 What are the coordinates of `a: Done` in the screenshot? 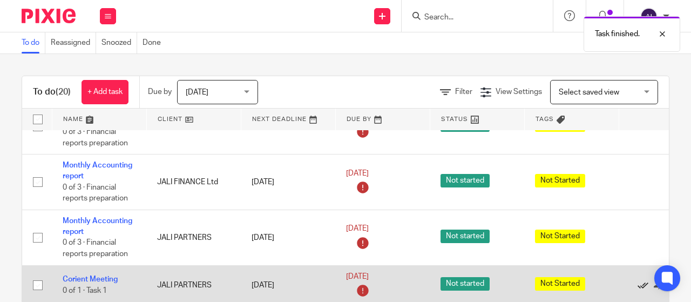 It's located at (154, 43).